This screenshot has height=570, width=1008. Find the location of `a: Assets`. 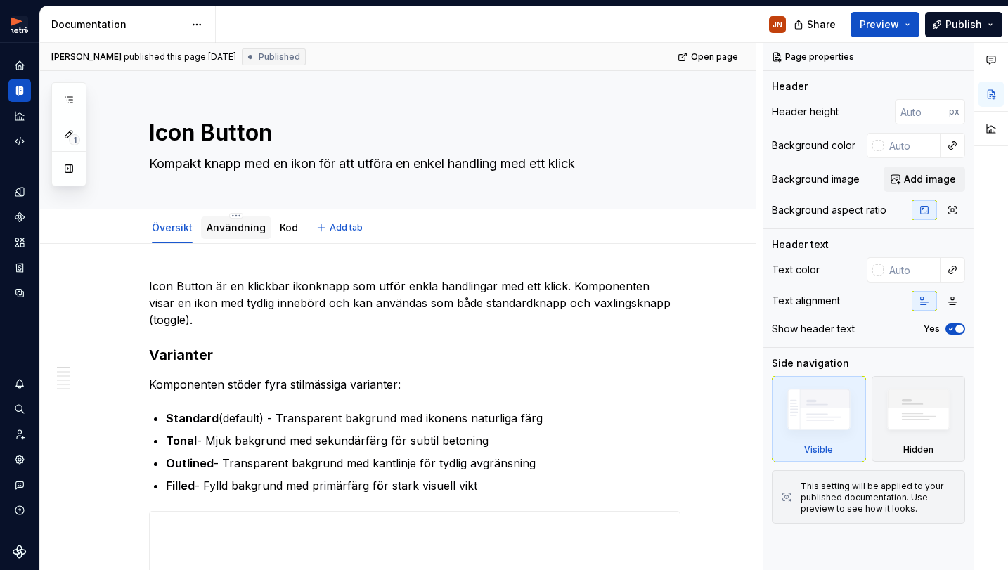

a: Assets is located at coordinates (20, 242).